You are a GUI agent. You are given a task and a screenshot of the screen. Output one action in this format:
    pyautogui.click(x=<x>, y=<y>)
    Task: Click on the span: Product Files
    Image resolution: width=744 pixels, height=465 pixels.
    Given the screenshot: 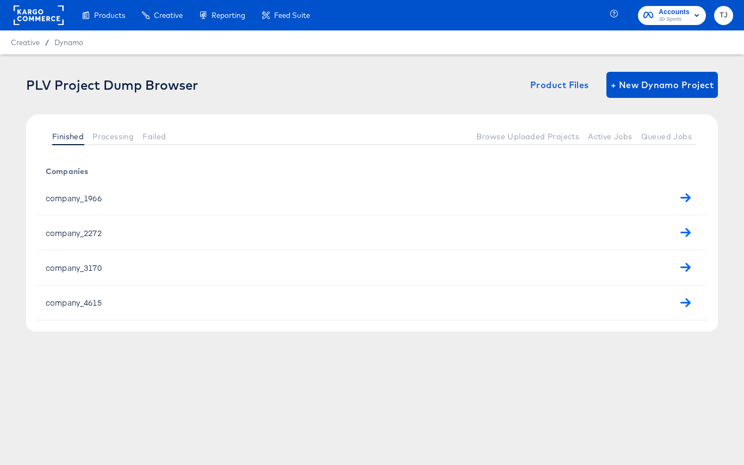 What is the action you would take?
    pyautogui.click(x=560, y=85)
    